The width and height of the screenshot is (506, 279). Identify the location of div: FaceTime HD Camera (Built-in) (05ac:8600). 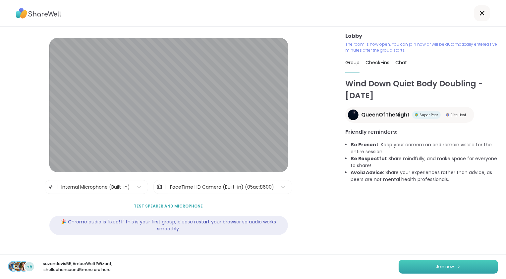
(222, 187).